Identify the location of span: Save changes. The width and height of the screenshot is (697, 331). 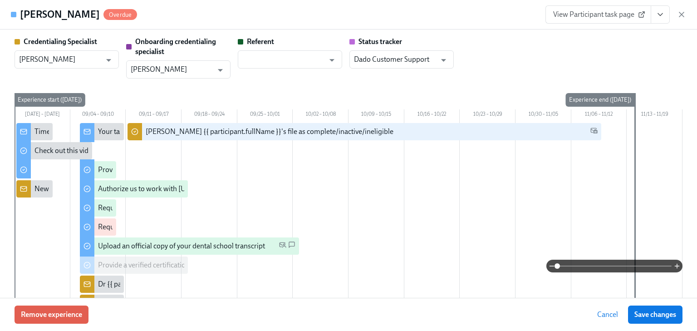
(655, 315).